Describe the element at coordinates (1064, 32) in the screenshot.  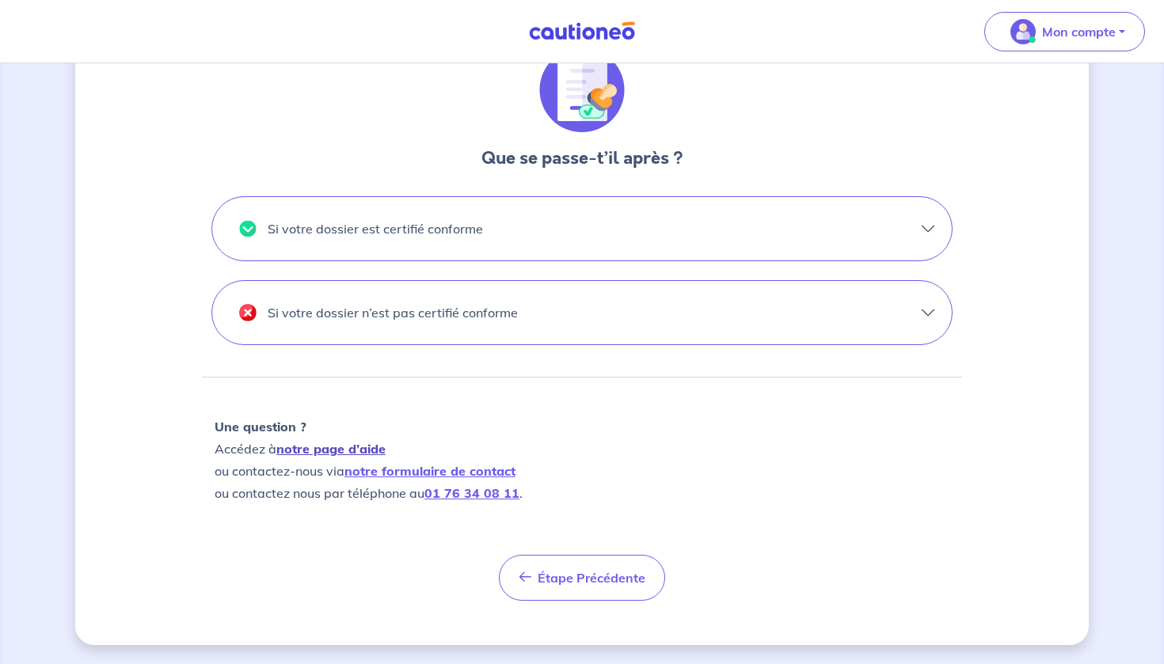
I see `button: illu_account_valid_menu.svgMon compte` at that location.